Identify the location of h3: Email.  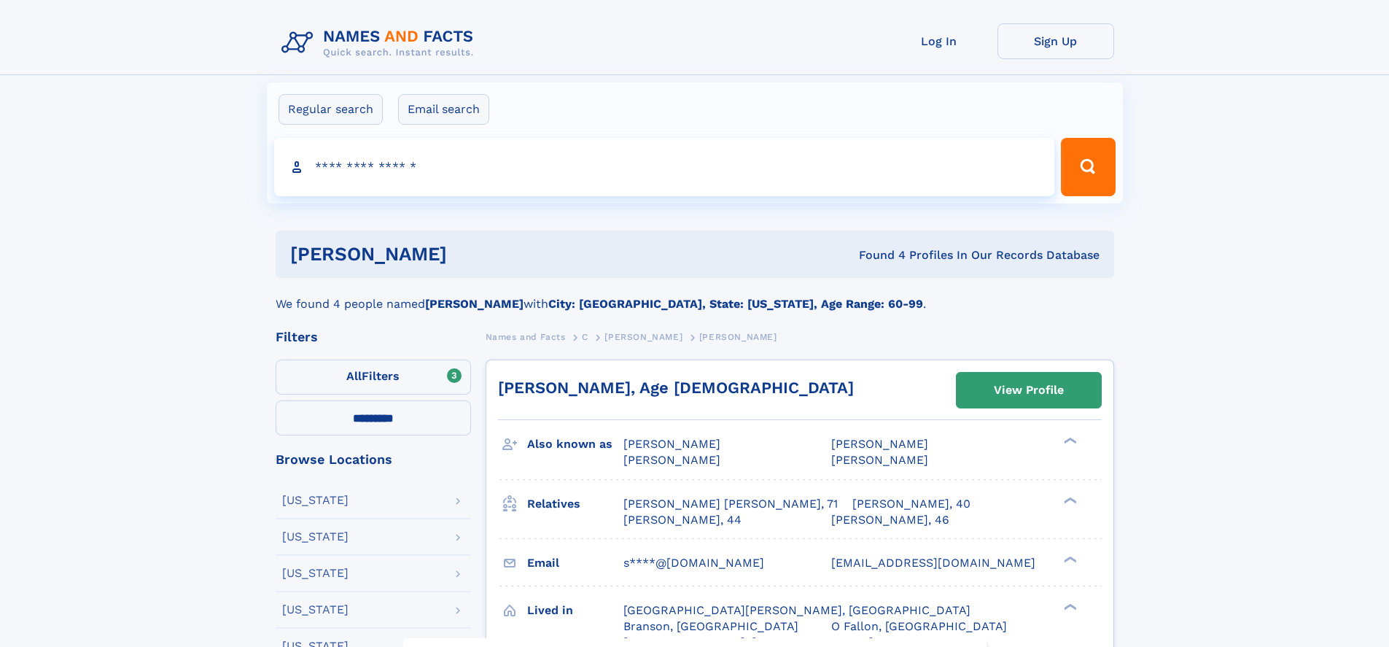
(575, 563).